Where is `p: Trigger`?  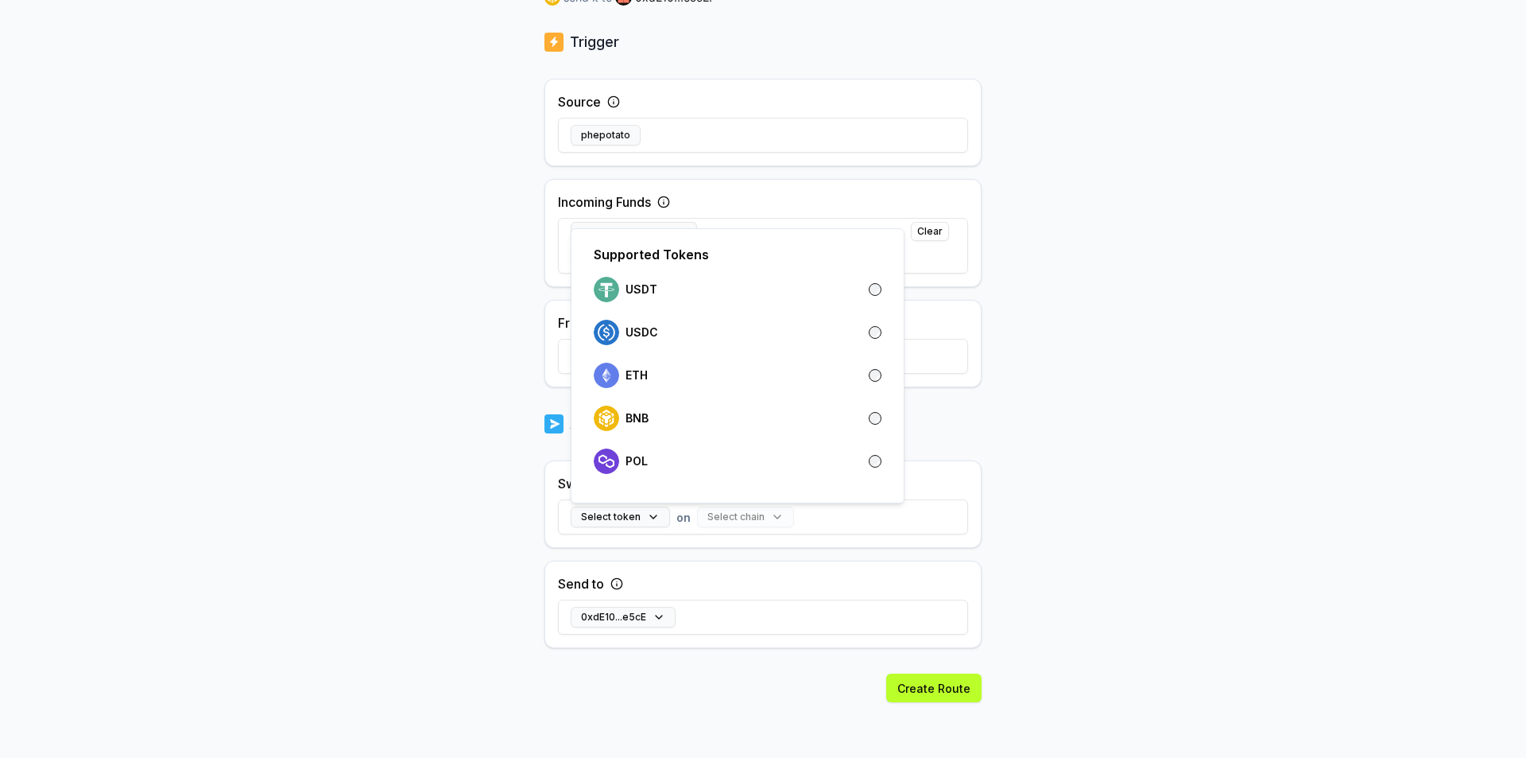 p: Trigger is located at coordinates (595, 42).